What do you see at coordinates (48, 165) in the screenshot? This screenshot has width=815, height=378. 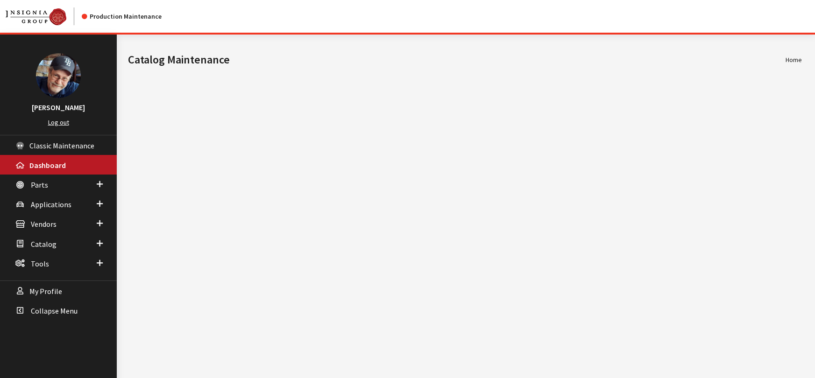 I see `span: Dashboard` at bounding box center [48, 165].